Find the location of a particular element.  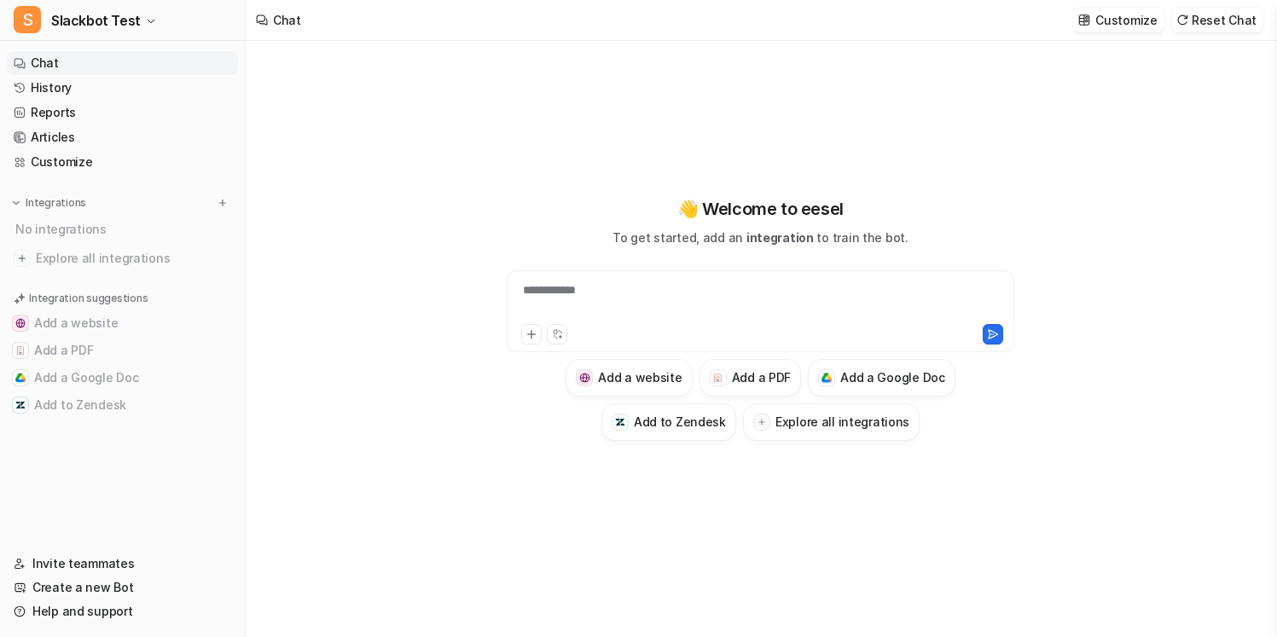

span: Explore all integrations is located at coordinates (133, 258).